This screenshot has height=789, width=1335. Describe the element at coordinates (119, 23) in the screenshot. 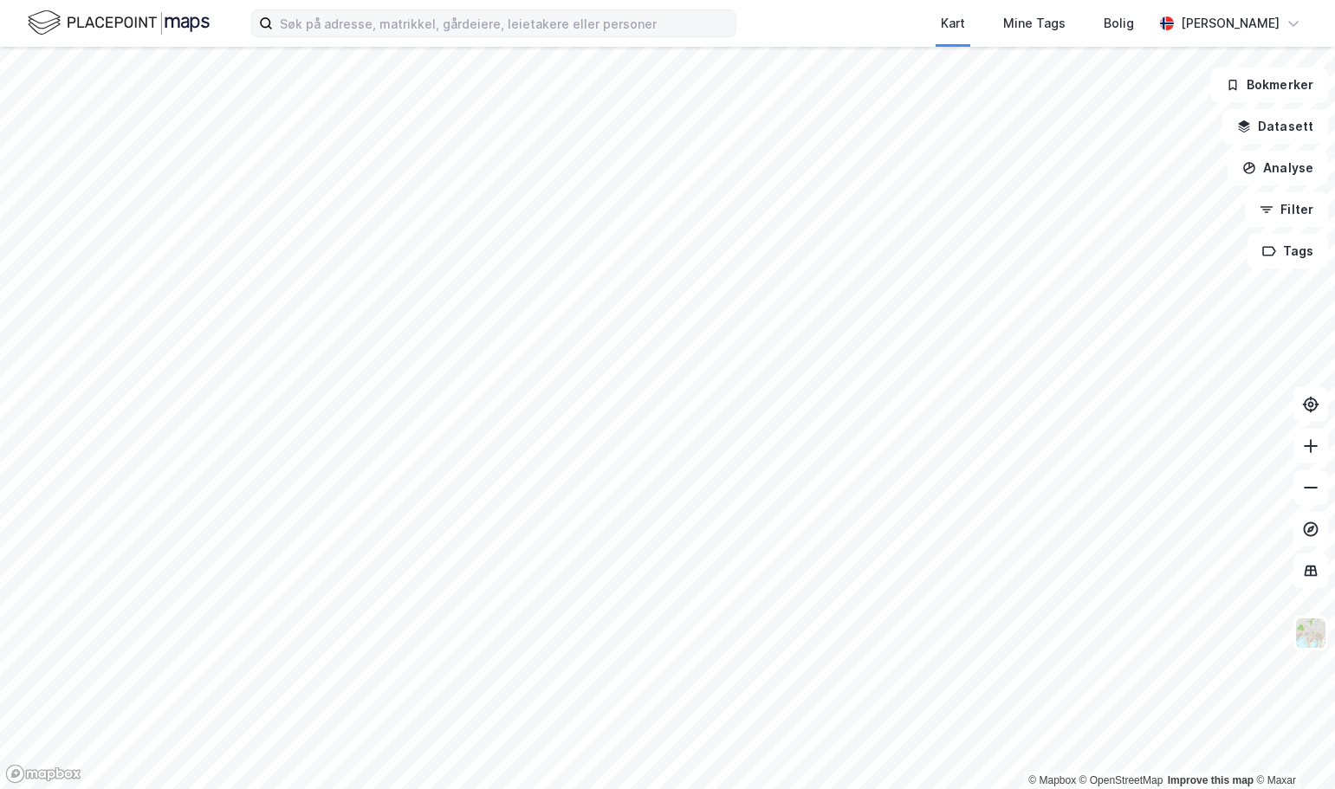

I see `img: logo.f888ab2527a4732fd821a326f86c7f29.svg` at that location.